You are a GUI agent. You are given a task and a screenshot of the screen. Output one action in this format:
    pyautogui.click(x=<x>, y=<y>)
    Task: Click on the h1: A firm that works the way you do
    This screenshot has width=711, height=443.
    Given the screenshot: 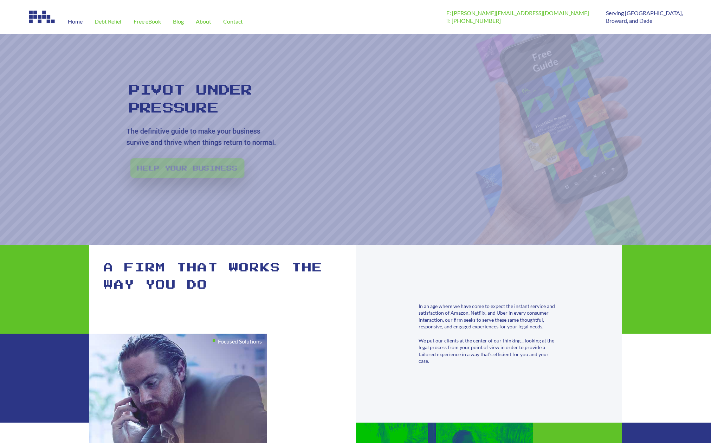 What is the action you would take?
    pyautogui.click(x=222, y=277)
    